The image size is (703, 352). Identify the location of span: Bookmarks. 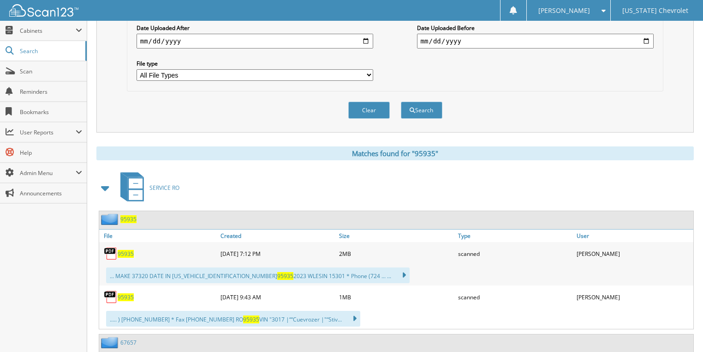
(51, 112).